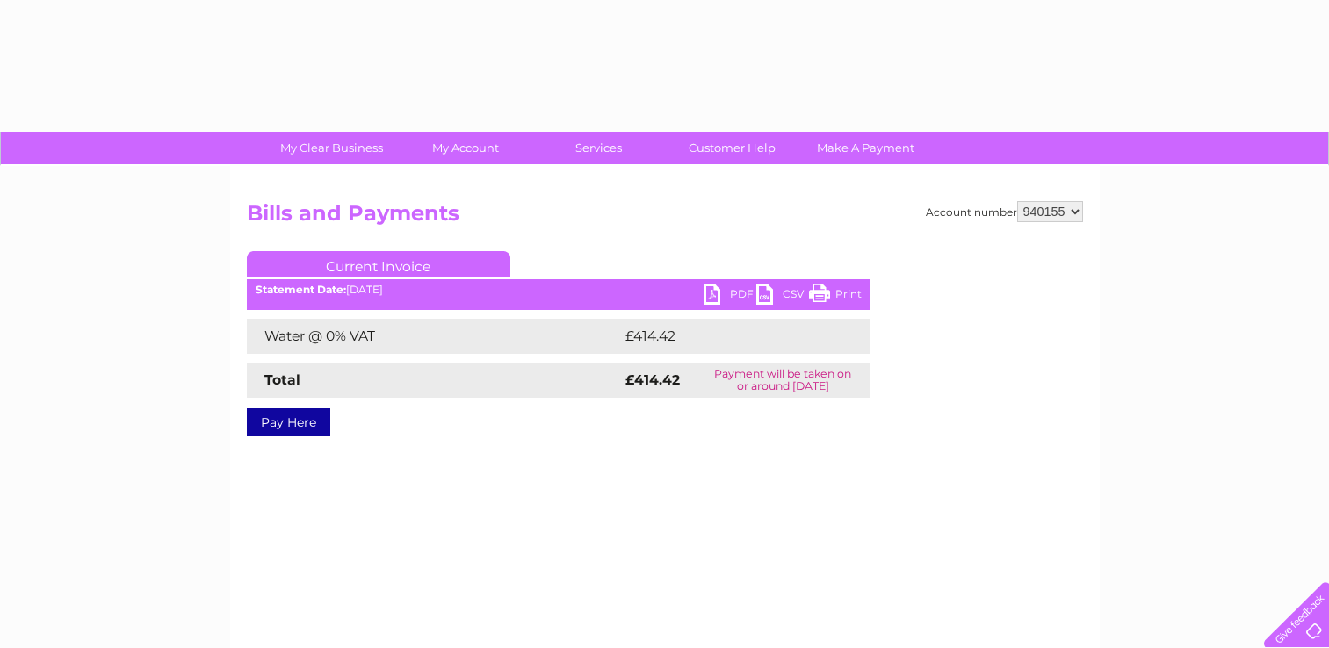  I want to click on a: Make A Payment, so click(865, 148).